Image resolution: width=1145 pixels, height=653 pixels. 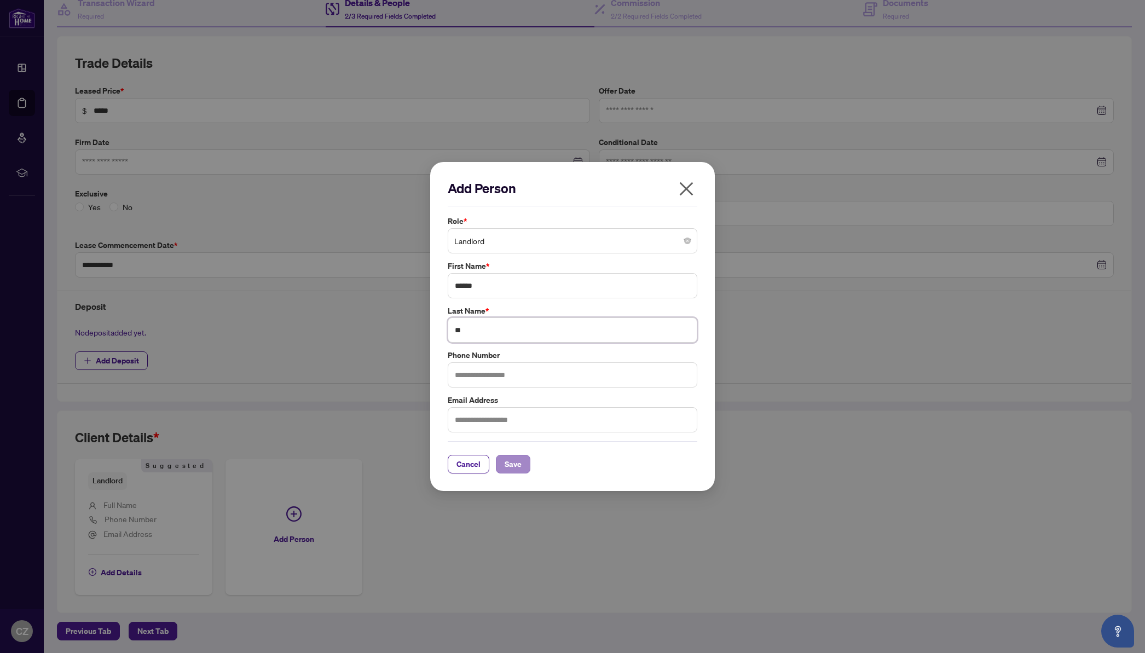 What do you see at coordinates (572, 311) in the screenshot?
I see `label: Last Name` at bounding box center [572, 311].